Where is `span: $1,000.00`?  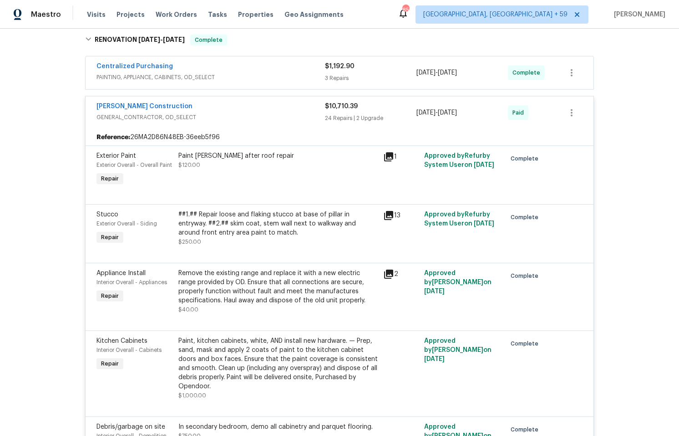
span: $1,000.00 is located at coordinates (192, 396).